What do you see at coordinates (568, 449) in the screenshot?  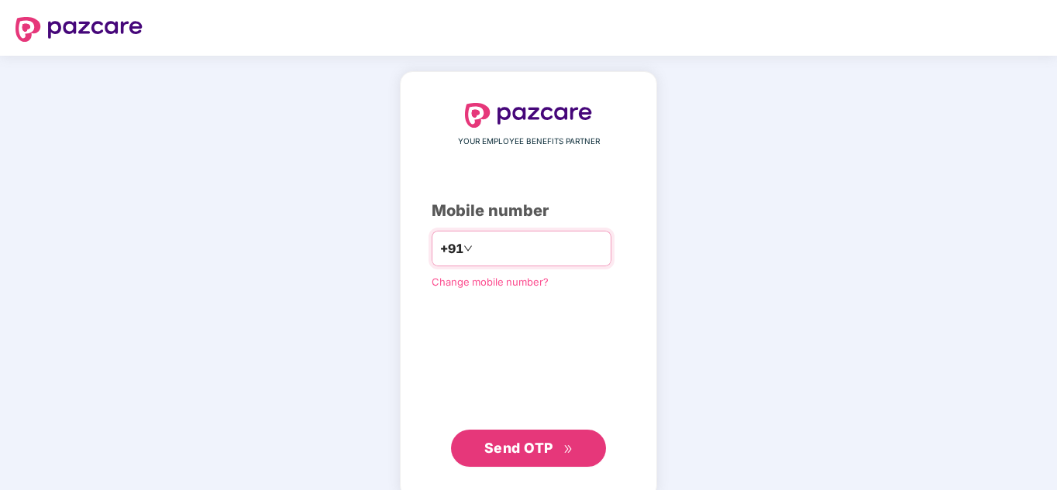 I see `span: double-right` at bounding box center [568, 449].